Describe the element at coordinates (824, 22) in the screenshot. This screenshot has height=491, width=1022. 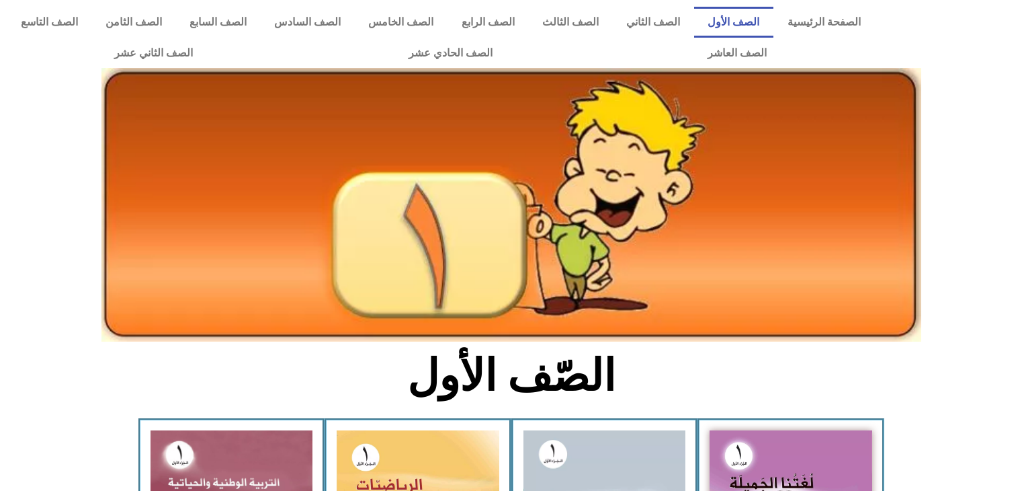
I see `a: الصفحة الرئيسية` at that location.